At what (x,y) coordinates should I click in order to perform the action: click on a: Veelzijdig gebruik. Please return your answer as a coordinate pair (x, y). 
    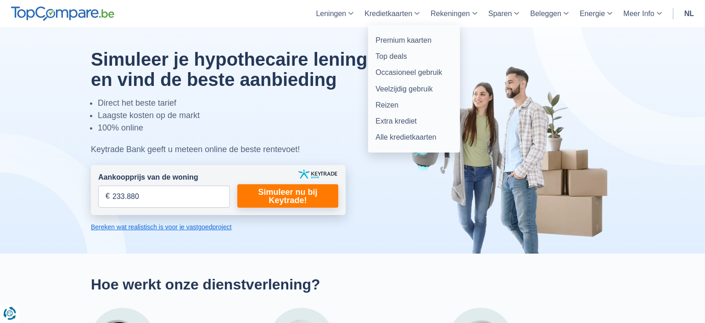
    Looking at the image, I should click on (414, 89).